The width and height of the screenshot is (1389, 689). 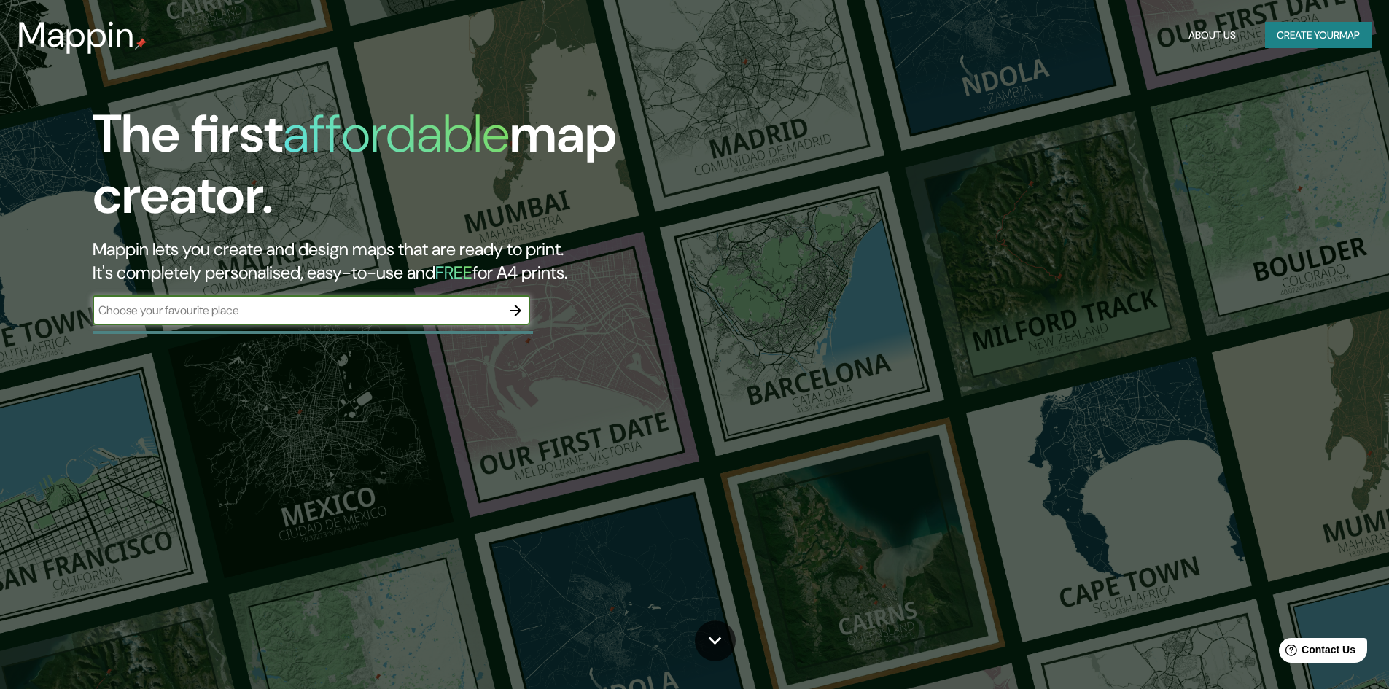 What do you see at coordinates (141, 44) in the screenshot?
I see `img: mappin-pin` at bounding box center [141, 44].